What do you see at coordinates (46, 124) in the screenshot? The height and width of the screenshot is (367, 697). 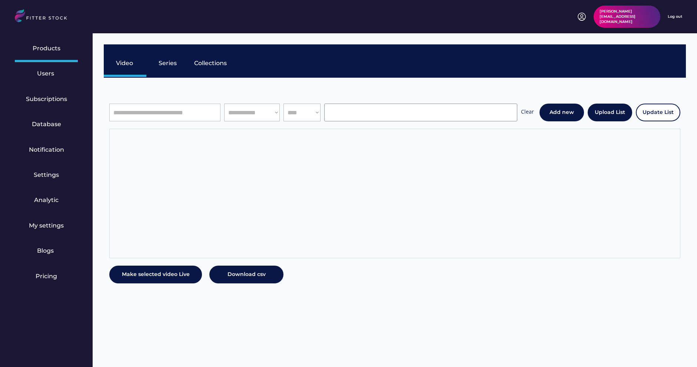 I see `div: Database` at bounding box center [46, 124].